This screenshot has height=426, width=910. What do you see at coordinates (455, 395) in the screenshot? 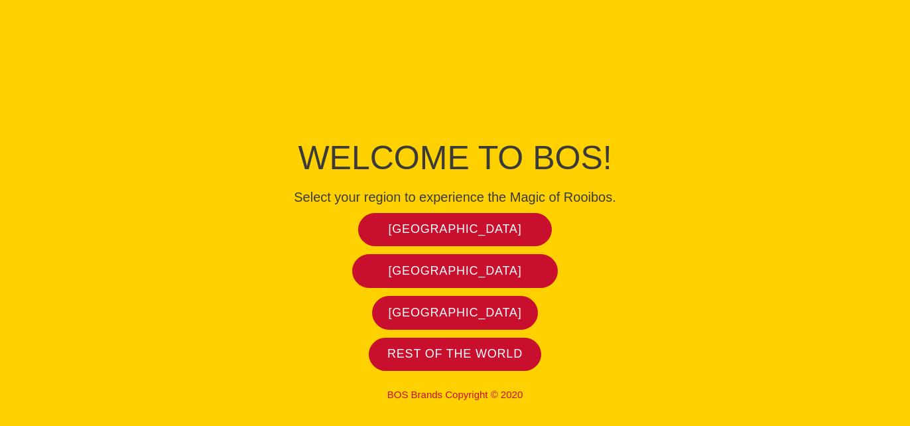
I see `p: BOS Brands Copyright © 2020` at bounding box center [455, 395].